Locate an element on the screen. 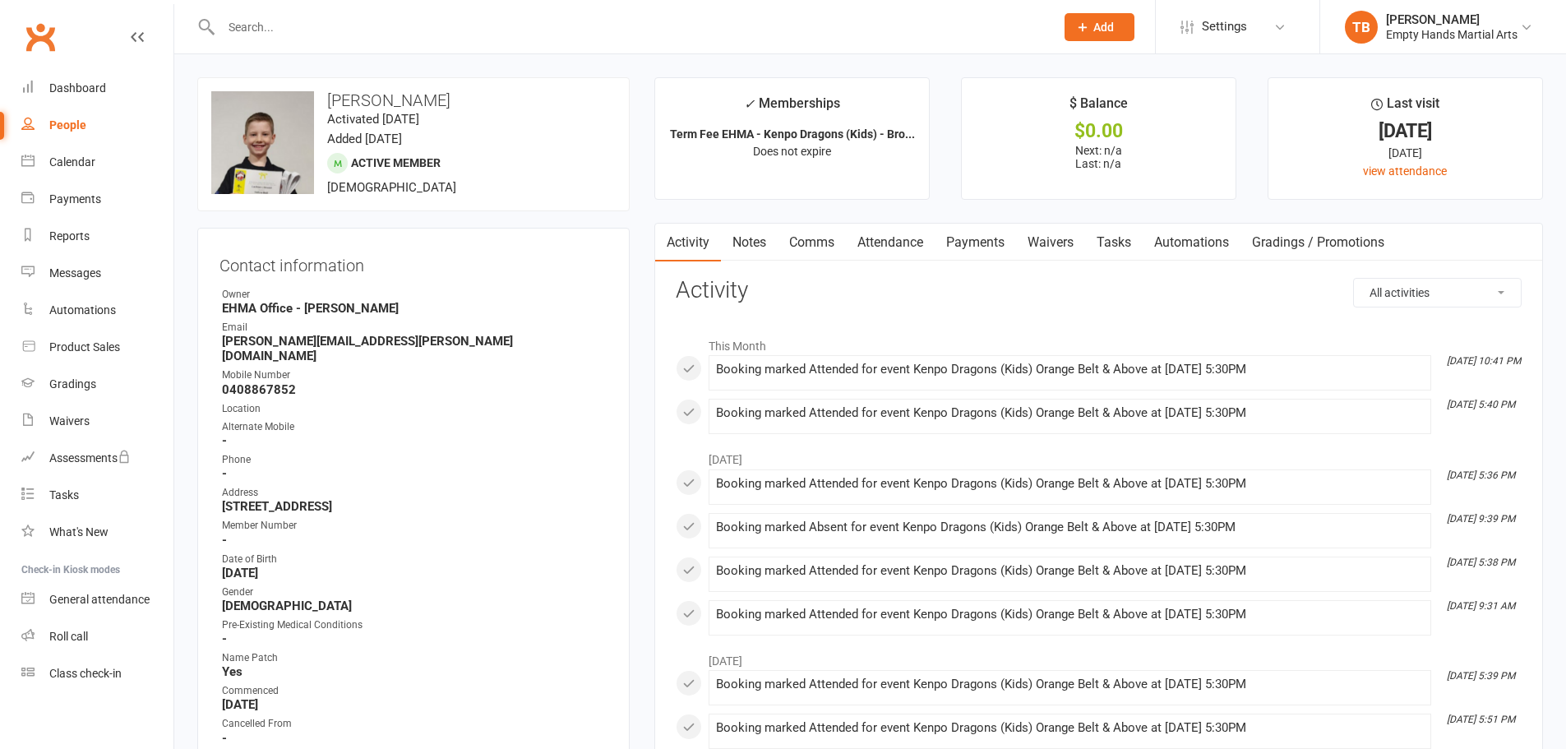  div: Messages is located at coordinates (75, 273).